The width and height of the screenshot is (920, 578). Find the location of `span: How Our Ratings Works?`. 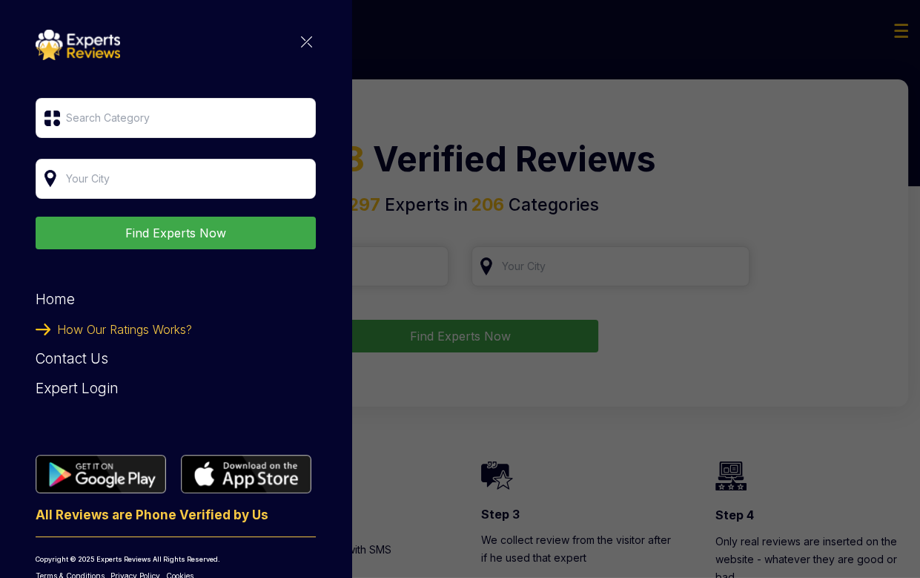

span: How Our Ratings Works? is located at coordinates (125, 329).